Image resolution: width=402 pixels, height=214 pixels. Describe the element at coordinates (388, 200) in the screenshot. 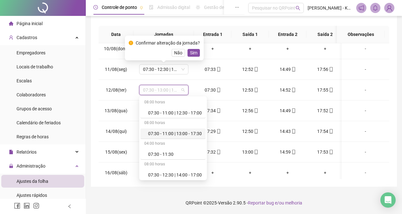

I see `div: Open Intercom Messenger` at that location.